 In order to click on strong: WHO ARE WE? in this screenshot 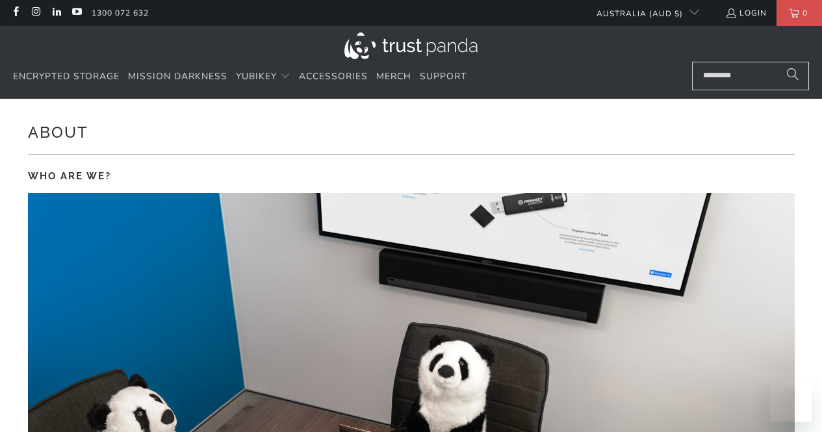, I will do `click(70, 176)`.